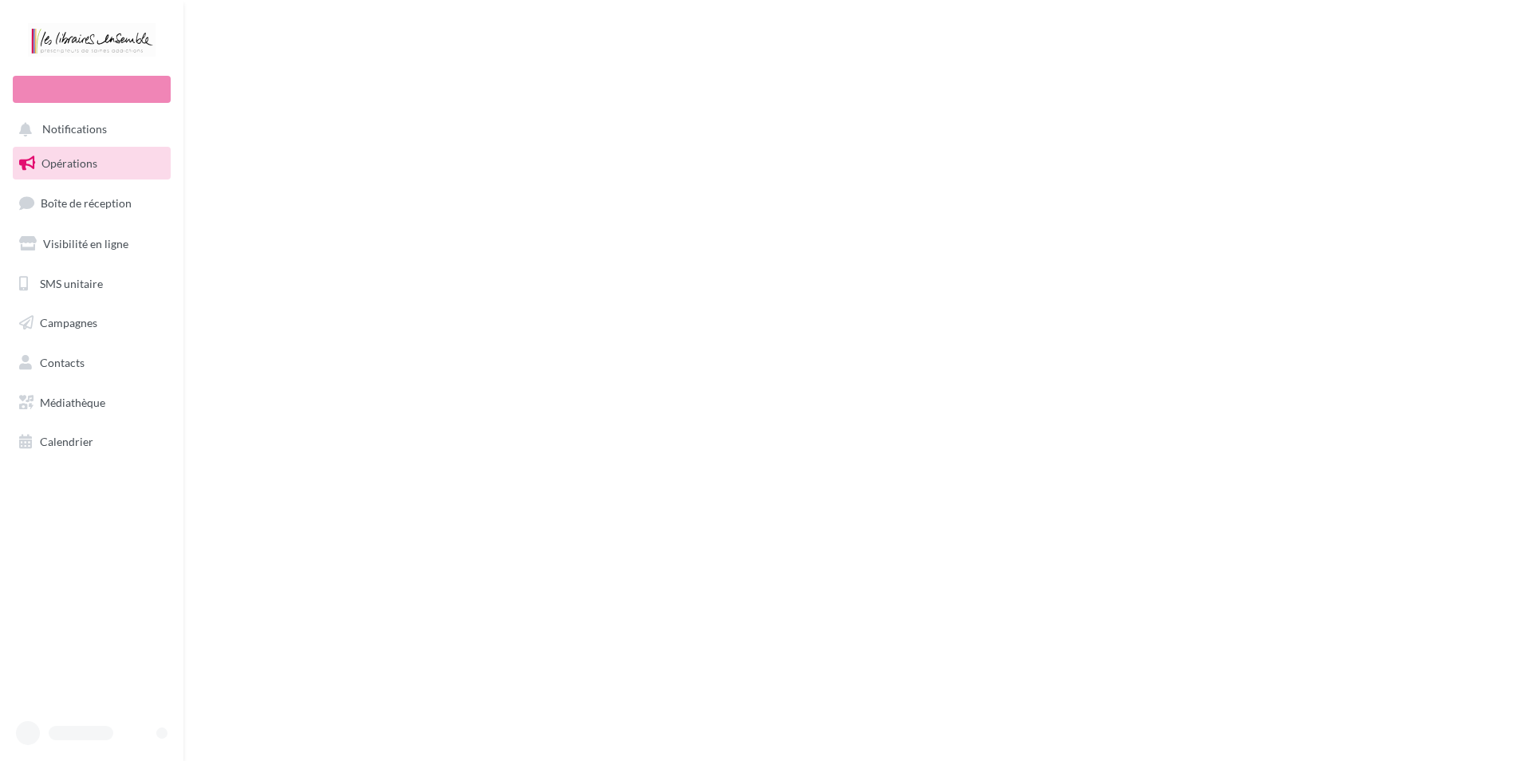 This screenshot has width=1525, height=761. What do you see at coordinates (92, 203) in the screenshot?
I see `a: Boîte de réception` at bounding box center [92, 203].